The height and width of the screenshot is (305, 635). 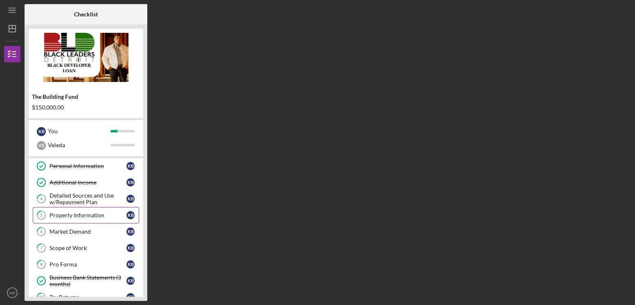 What do you see at coordinates (86, 107) in the screenshot?
I see `div: $150,000.00` at bounding box center [86, 107].